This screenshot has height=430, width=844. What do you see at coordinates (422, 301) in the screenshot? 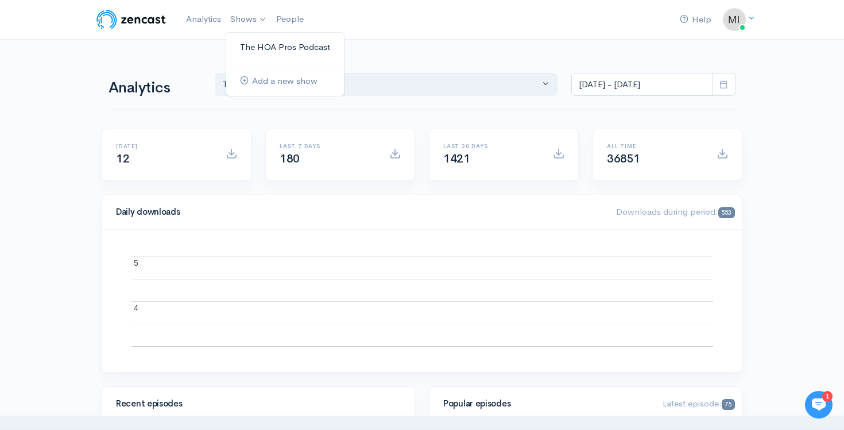
I see `svg: A chart.` at bounding box center [422, 301].